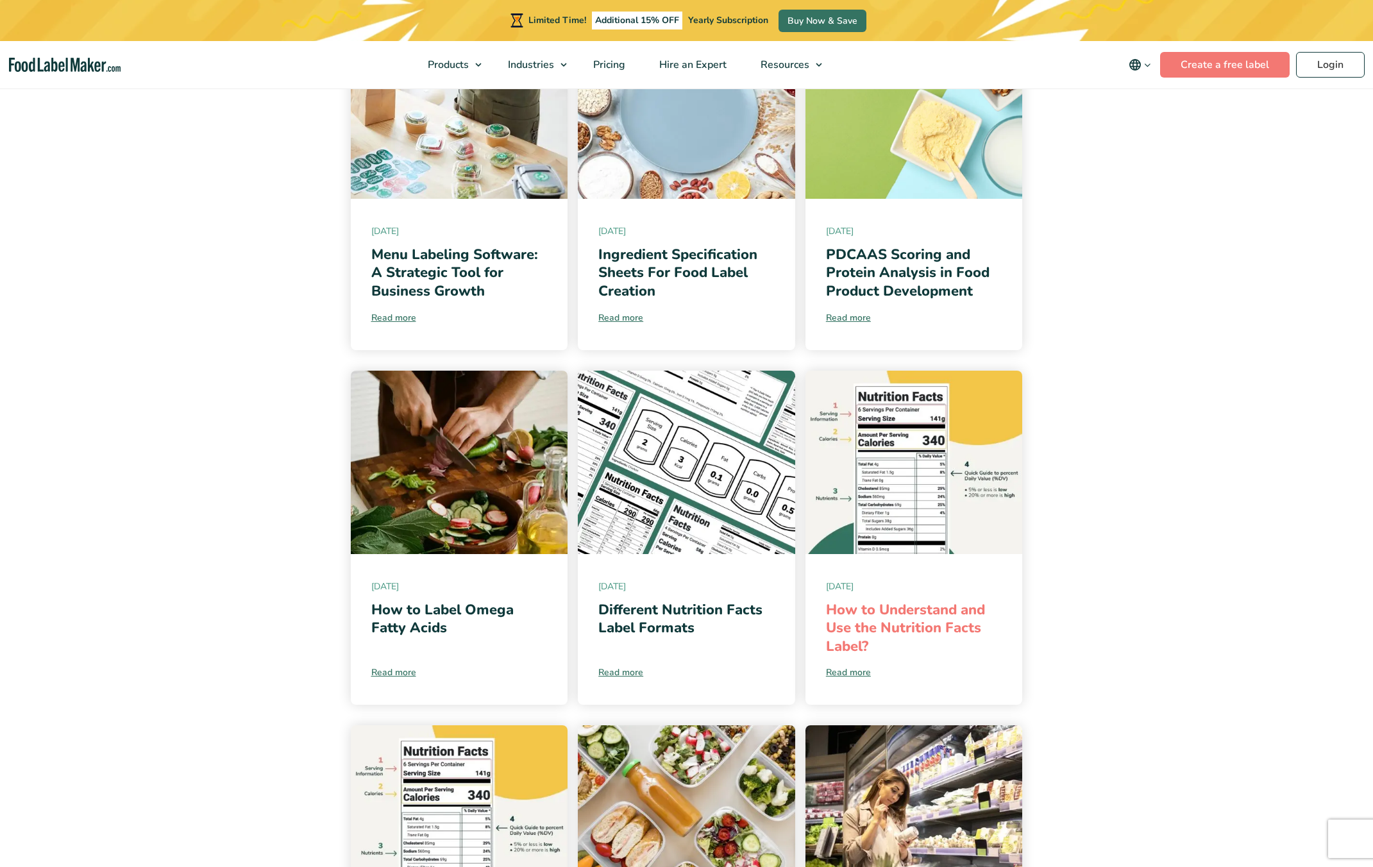 This screenshot has width=1373, height=867. What do you see at coordinates (914, 462) in the screenshot?
I see `img: nutrition facts label with its different components` at bounding box center [914, 462].